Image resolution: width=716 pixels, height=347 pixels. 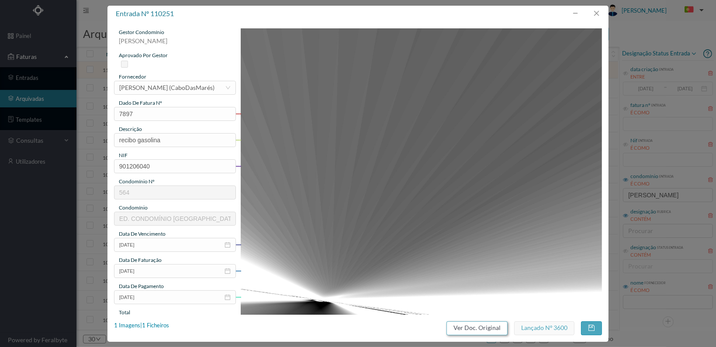 What do you see at coordinates (124, 312) in the screenshot?
I see `span: total` at bounding box center [124, 312].